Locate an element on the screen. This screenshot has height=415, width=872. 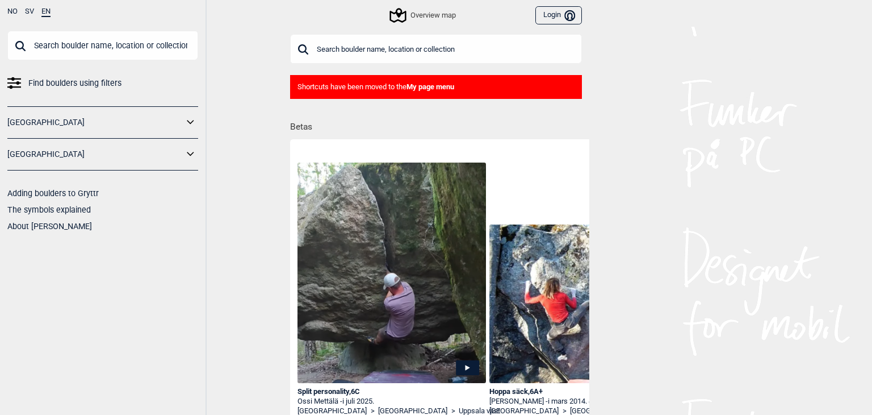
button: SV is located at coordinates (30, 11).